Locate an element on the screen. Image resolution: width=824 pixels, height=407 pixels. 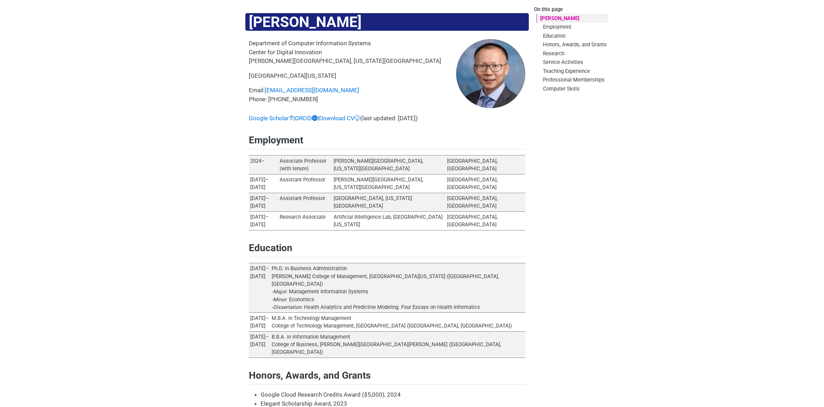
td: Associate Professor (with tenure) is located at coordinates (305, 165).